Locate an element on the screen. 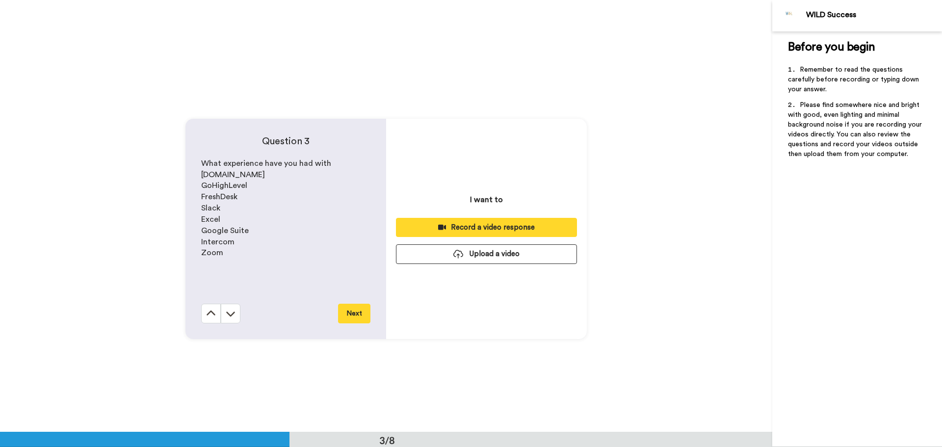 The width and height of the screenshot is (942, 447). span: GoHighLevel is located at coordinates (224, 186).